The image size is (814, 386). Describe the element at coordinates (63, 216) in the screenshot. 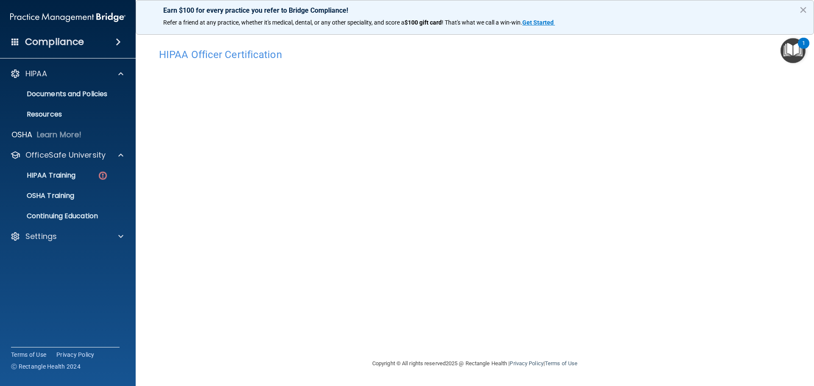

I see `p: Continuing Education` at that location.